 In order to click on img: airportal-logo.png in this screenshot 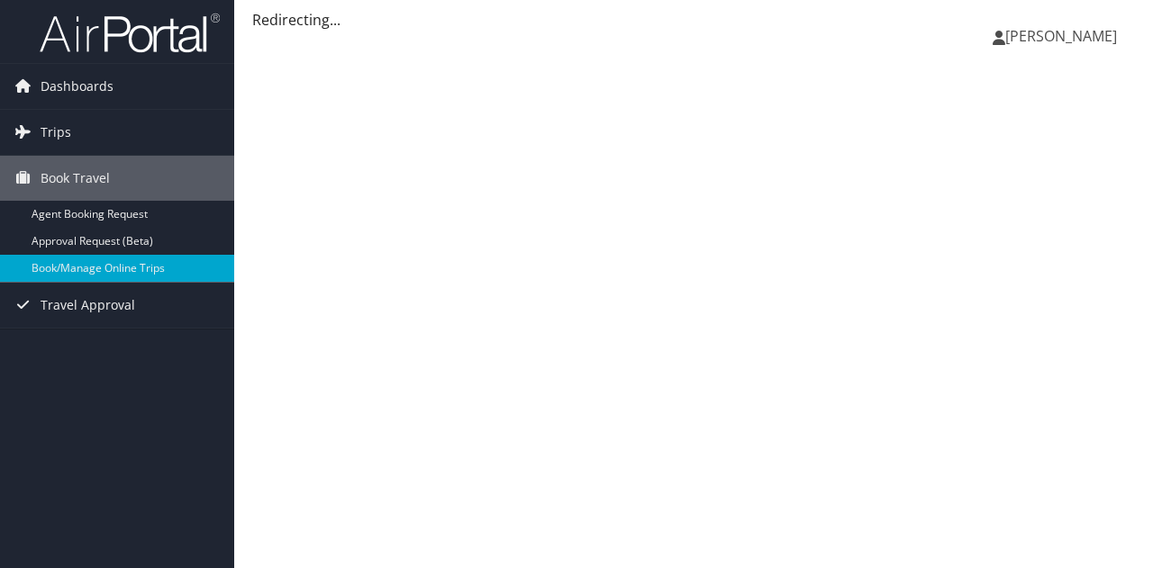, I will do `click(130, 32)`.